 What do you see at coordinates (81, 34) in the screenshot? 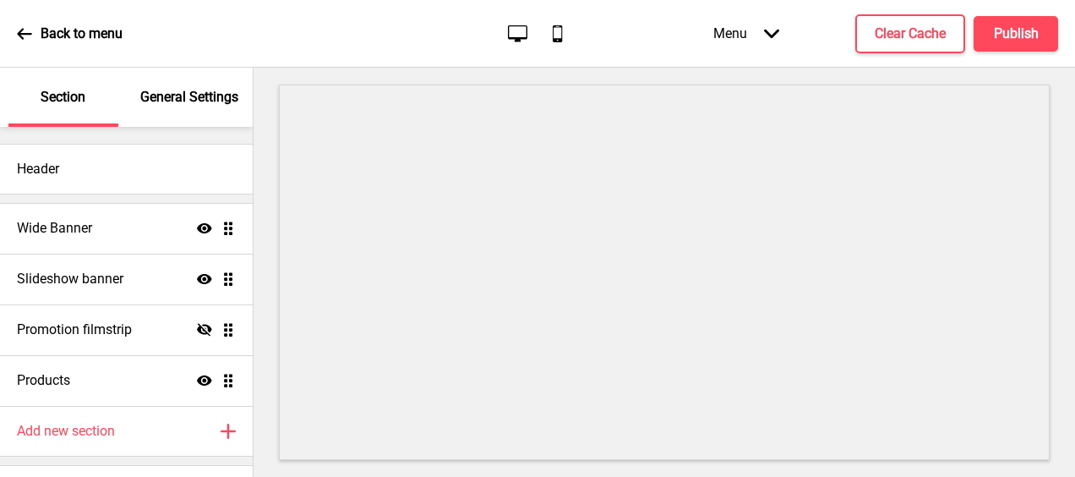
I see `p: Back to menu` at bounding box center [81, 34].